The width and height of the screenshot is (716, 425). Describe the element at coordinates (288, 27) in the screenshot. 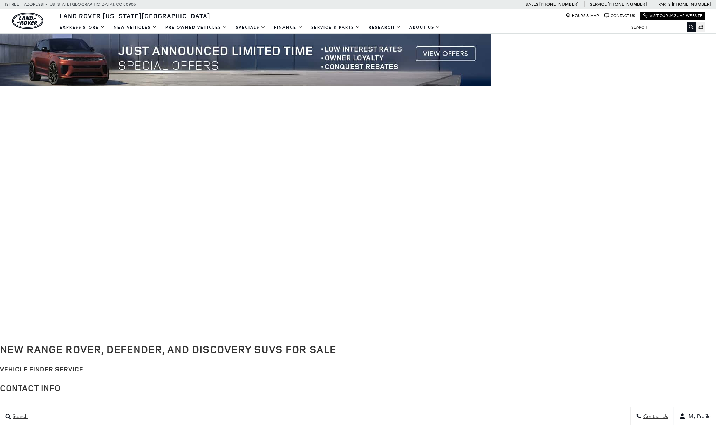

I see `a: Finance` at that location.